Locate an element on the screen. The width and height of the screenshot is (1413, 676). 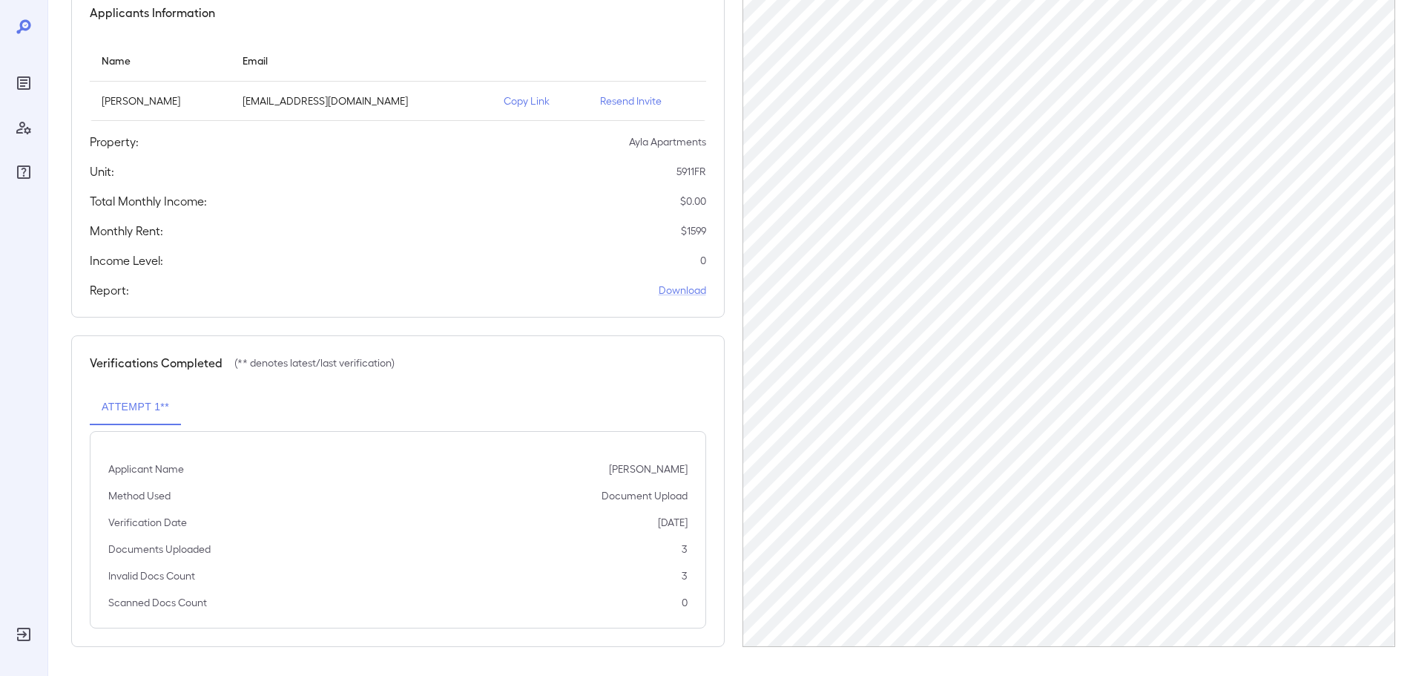
h5: Income Level: is located at coordinates (126, 260).